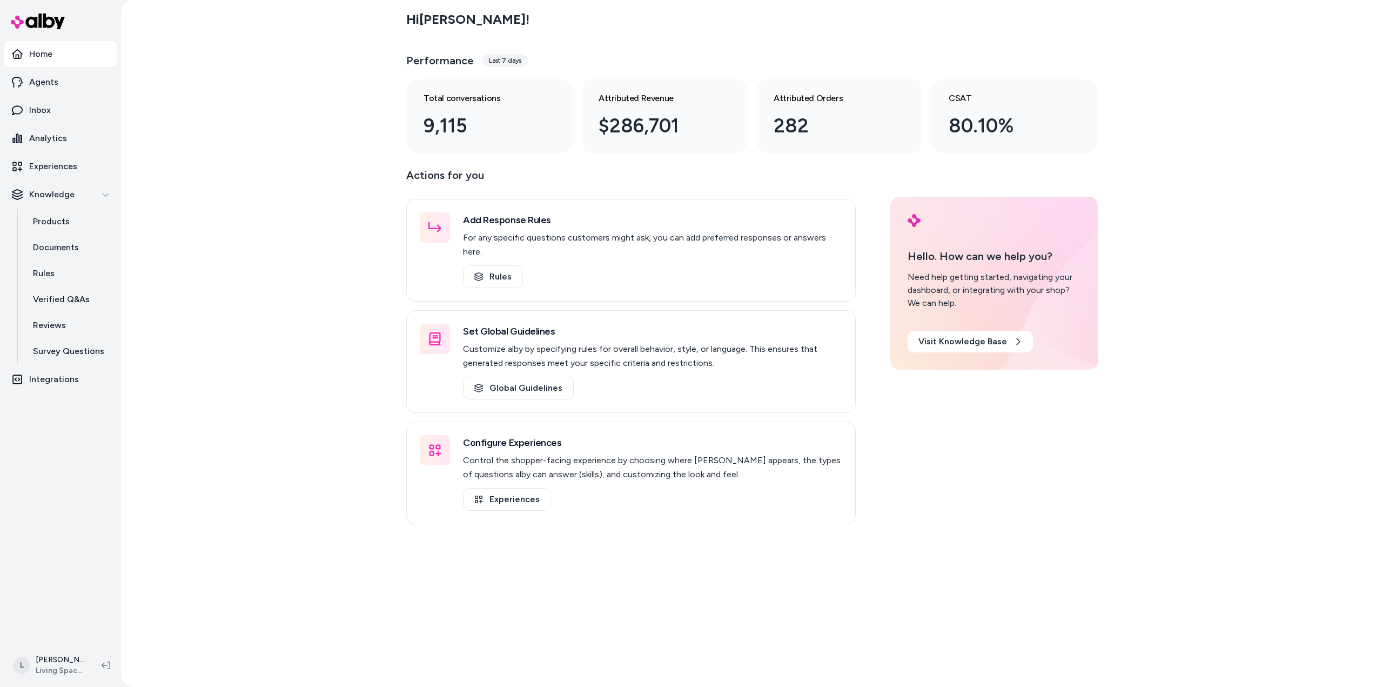 The width and height of the screenshot is (1383, 687). Describe the element at coordinates (69, 325) in the screenshot. I see `a: Reviews` at that location.